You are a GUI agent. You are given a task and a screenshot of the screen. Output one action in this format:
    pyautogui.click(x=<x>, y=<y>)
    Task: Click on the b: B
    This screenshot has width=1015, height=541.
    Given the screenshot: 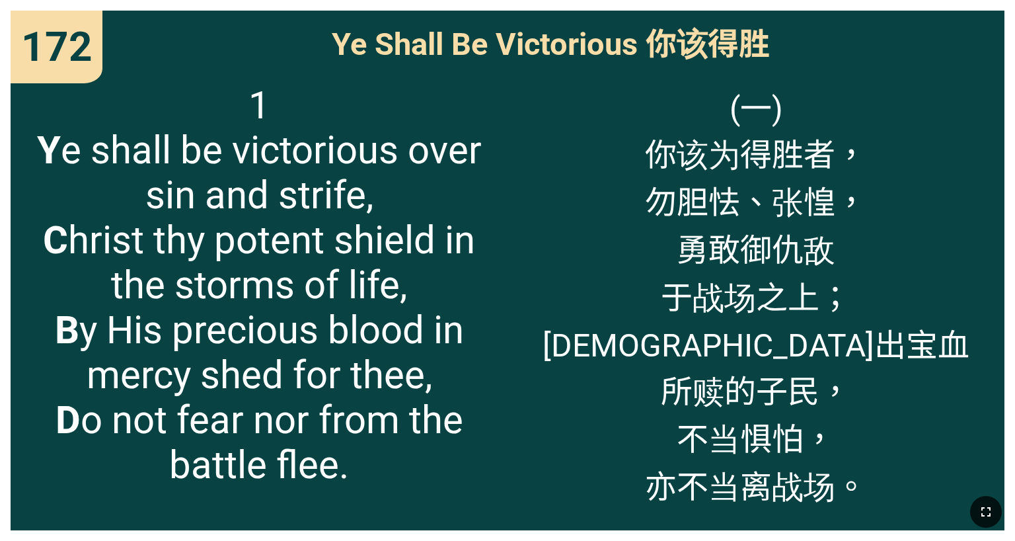 What is the action you would take?
    pyautogui.click(x=67, y=330)
    